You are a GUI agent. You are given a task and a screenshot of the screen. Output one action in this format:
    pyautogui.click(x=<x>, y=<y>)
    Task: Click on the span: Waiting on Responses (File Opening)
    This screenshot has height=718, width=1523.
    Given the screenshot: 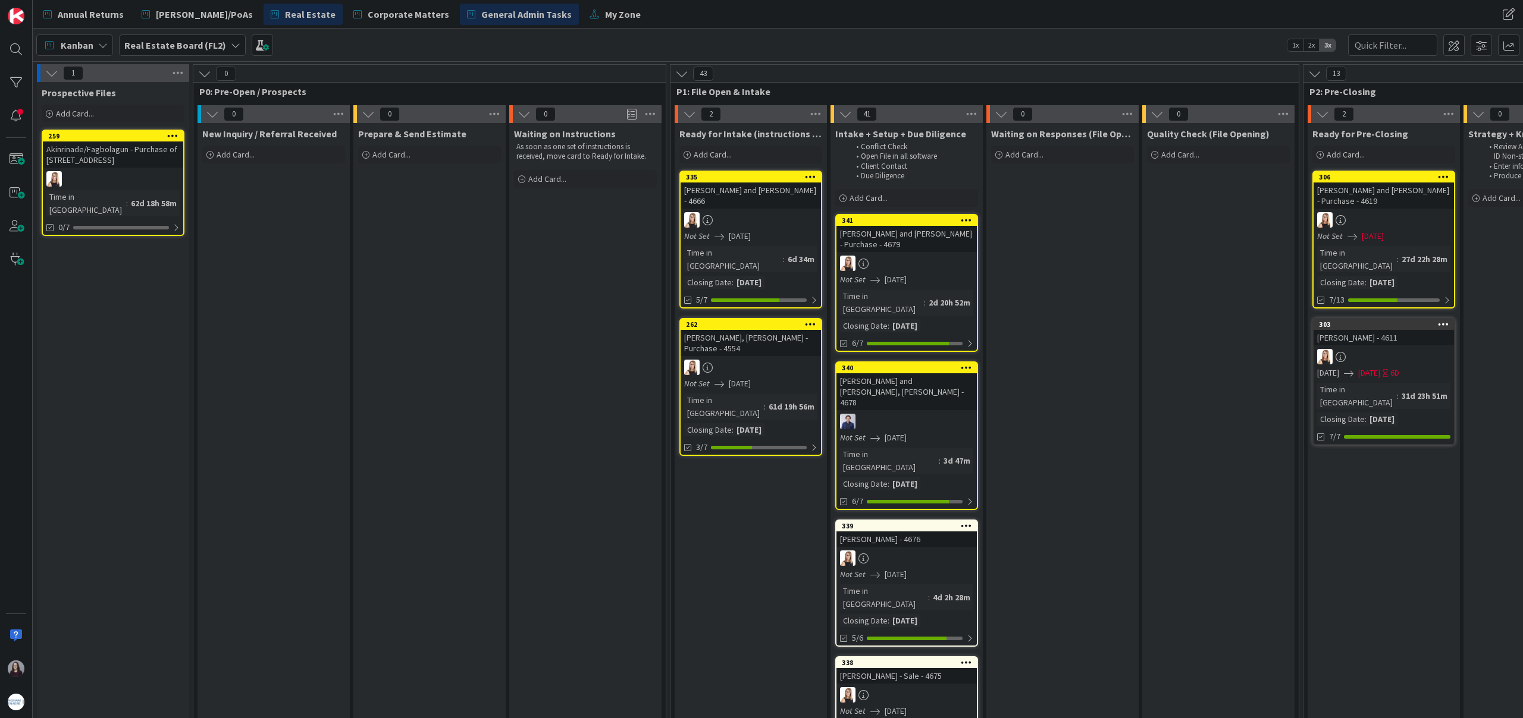 What is the action you would take?
    pyautogui.click(x=1062, y=134)
    